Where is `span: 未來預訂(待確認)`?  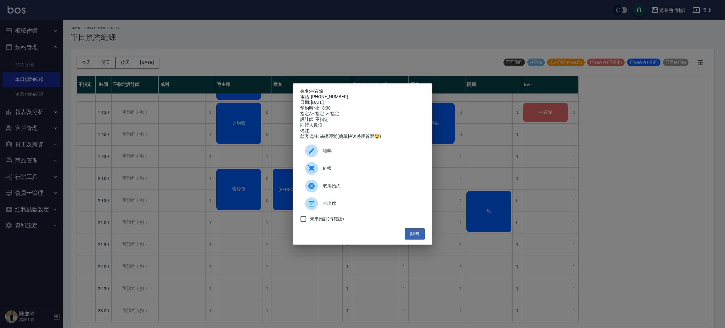 span: 未來預訂(待確認) is located at coordinates (327, 219).